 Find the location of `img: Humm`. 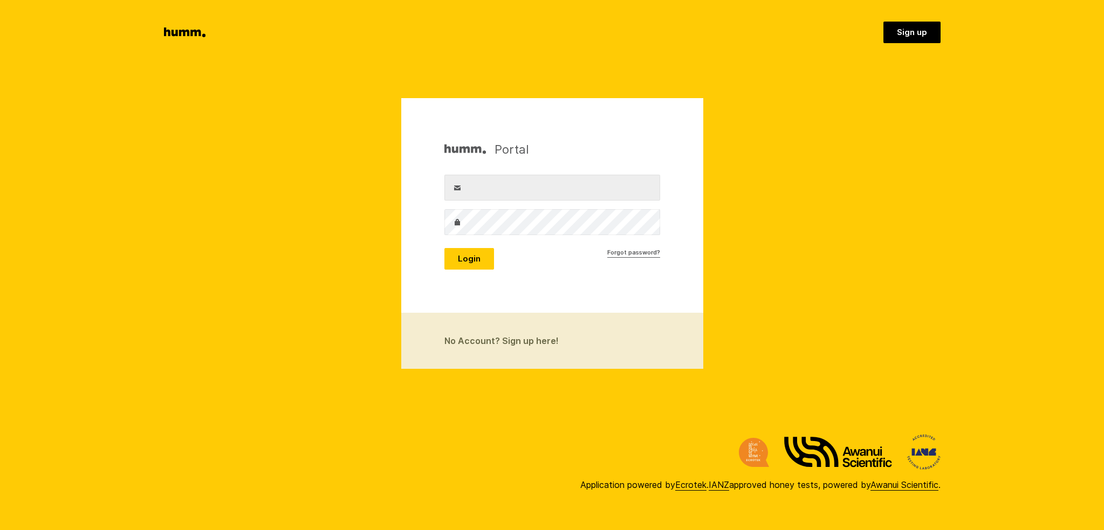

img: Humm is located at coordinates (465, 149).